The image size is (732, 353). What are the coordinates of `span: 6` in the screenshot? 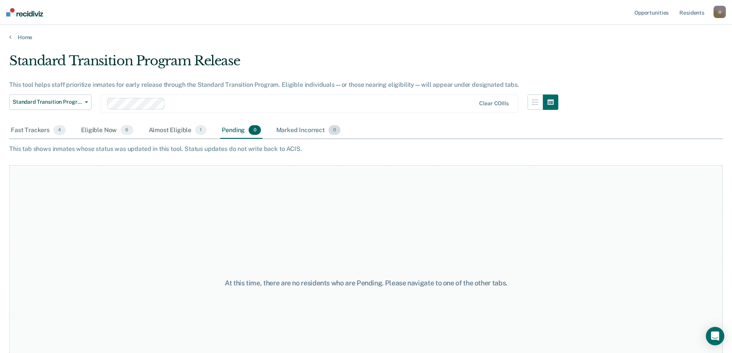 It's located at (127, 130).